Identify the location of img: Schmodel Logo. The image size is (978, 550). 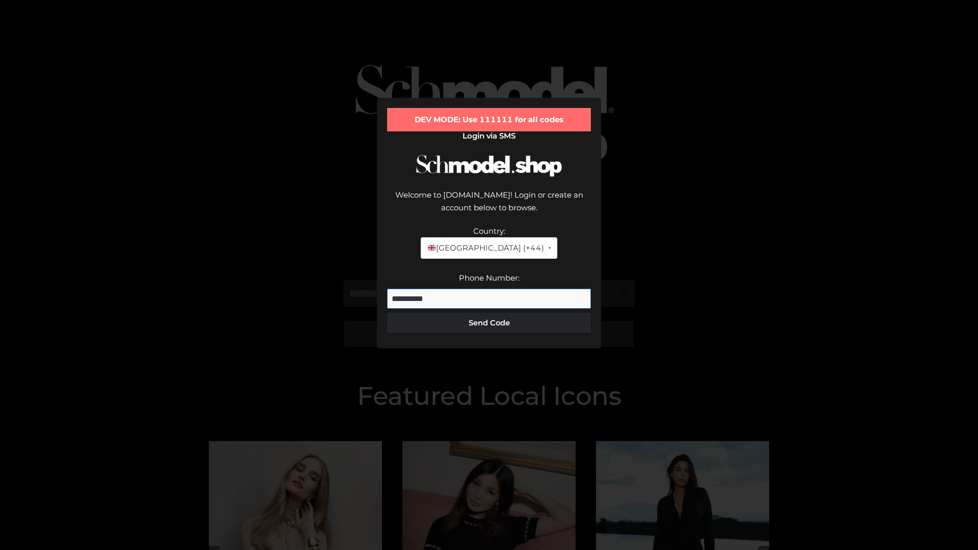
(489, 166).